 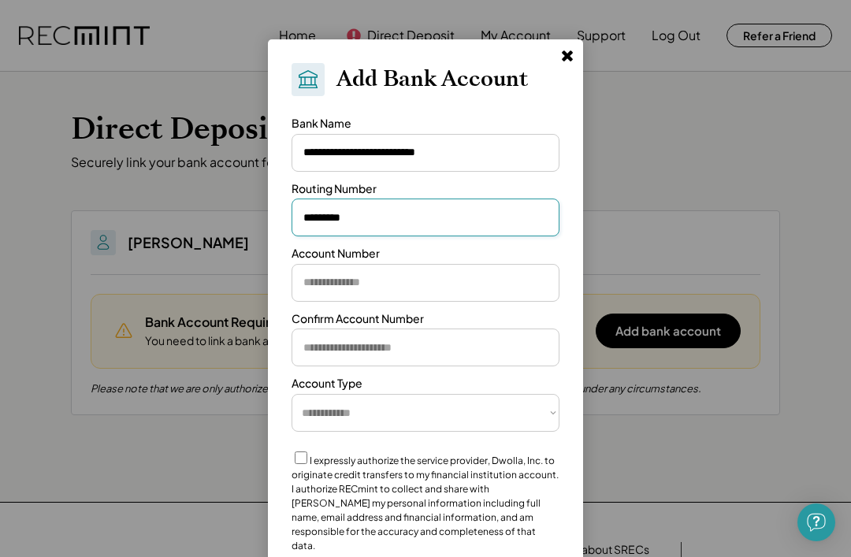 I want to click on div: Confirm Account Number, so click(x=358, y=319).